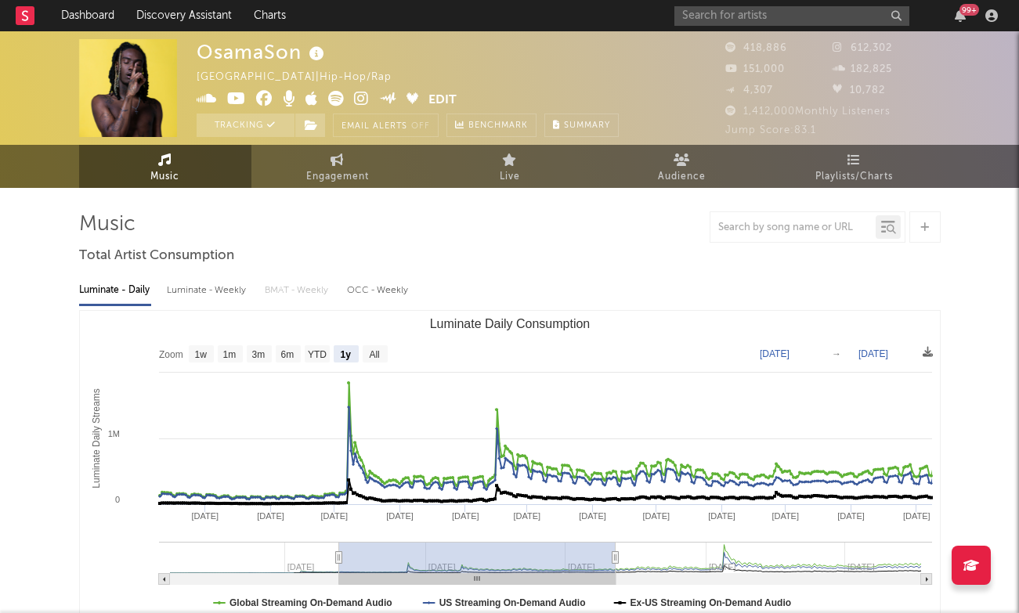 The width and height of the screenshot is (1019, 613). Describe the element at coordinates (511, 603) in the screenshot. I see `text: US Streaming On-Demand Audio` at that location.